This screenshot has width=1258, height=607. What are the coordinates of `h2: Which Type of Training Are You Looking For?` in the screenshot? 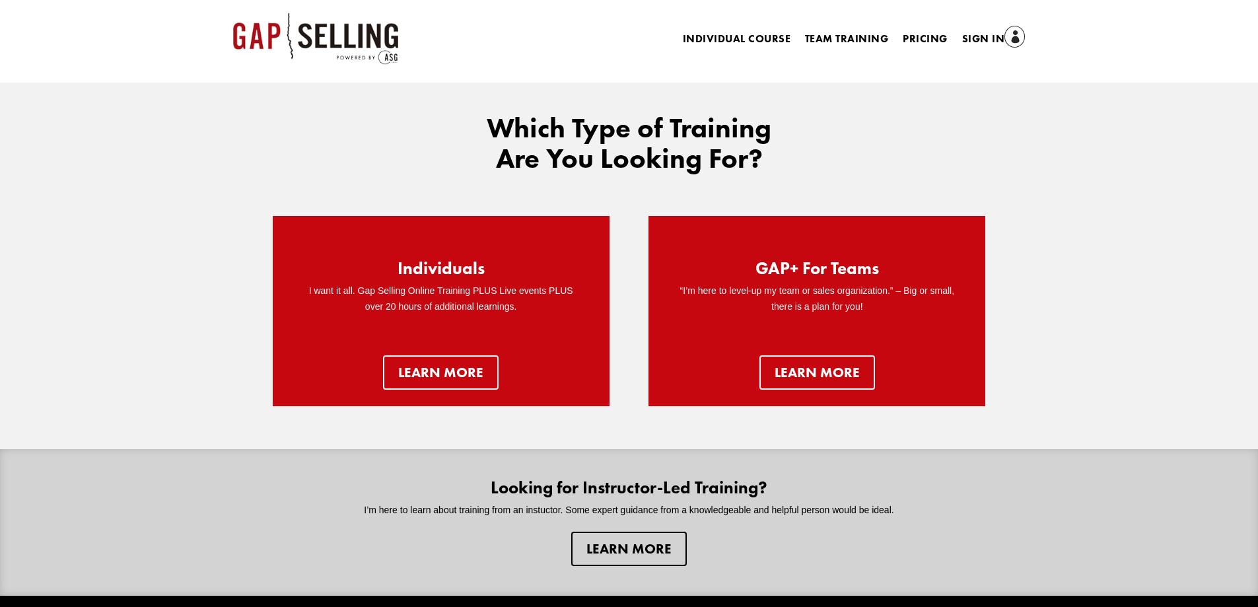 It's located at (629, 147).